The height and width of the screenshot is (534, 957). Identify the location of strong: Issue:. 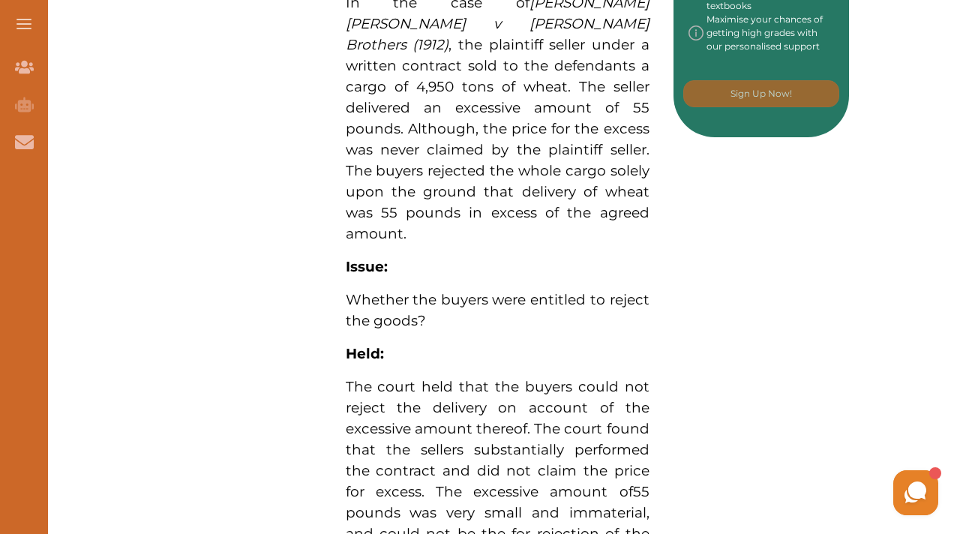
(367, 266).